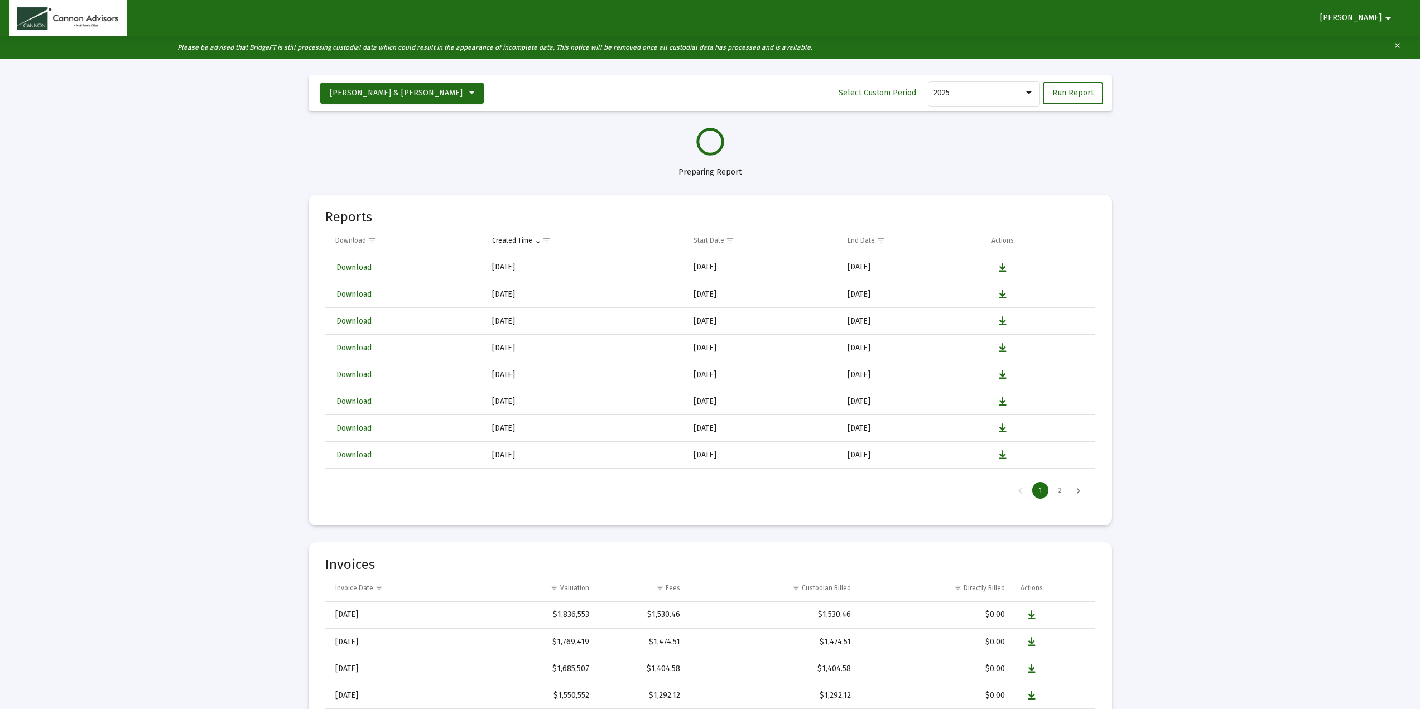 Image resolution: width=1420 pixels, height=709 pixels. I want to click on mat-icon: clear, so click(1397, 47).